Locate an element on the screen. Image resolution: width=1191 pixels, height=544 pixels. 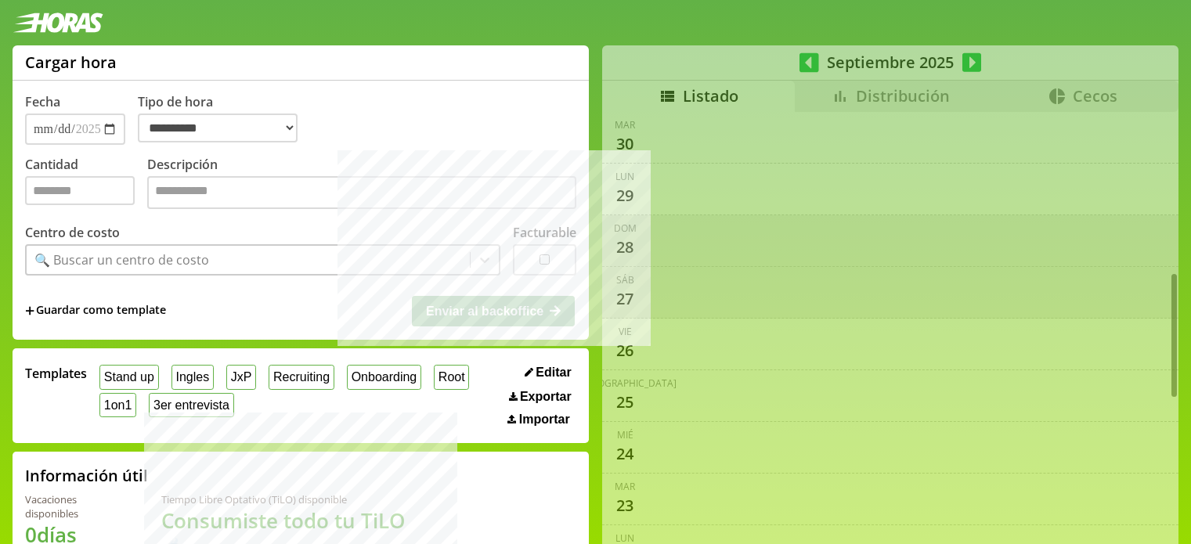
h1: Cargar hora is located at coordinates (70, 62).